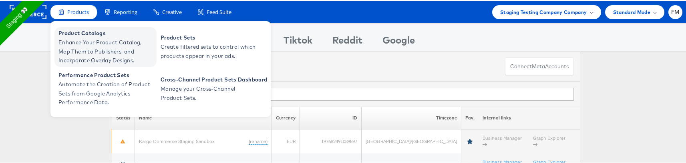  Describe the element at coordinates (543, 11) in the screenshot. I see `span: Staging Testing Company Company` at that location.